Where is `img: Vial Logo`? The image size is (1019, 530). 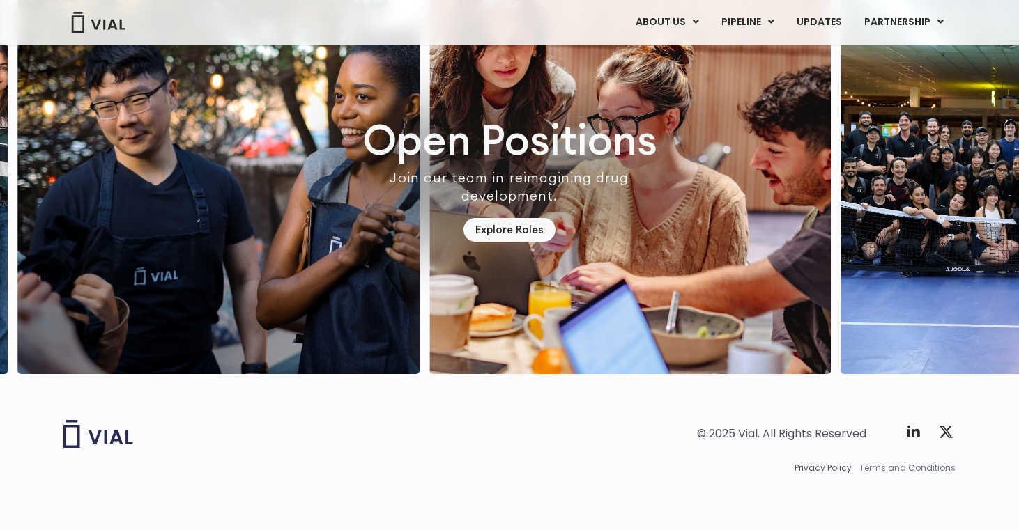
img: Vial Logo is located at coordinates (98, 22).